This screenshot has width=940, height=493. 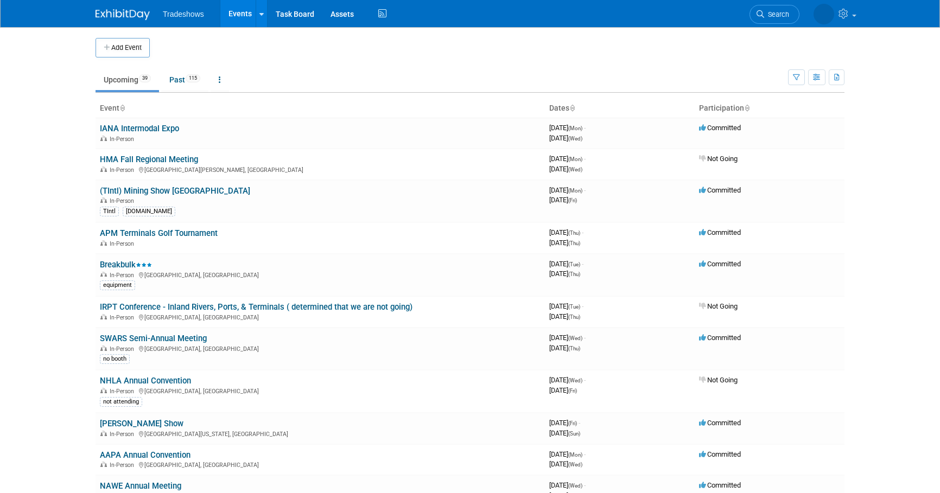 I want to click on a: AAPA Annual Convention, so click(x=145, y=455).